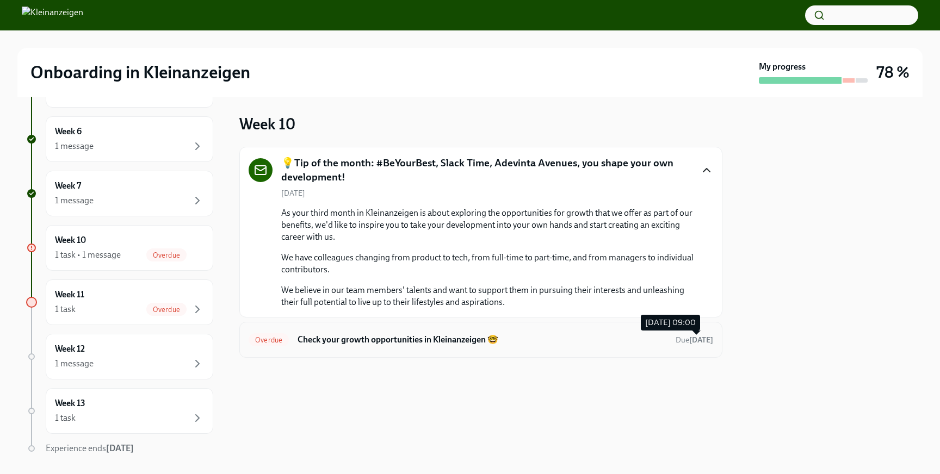 This screenshot has height=474, width=940. Describe the element at coordinates (70, 295) in the screenshot. I see `h6: Week 11` at that location.